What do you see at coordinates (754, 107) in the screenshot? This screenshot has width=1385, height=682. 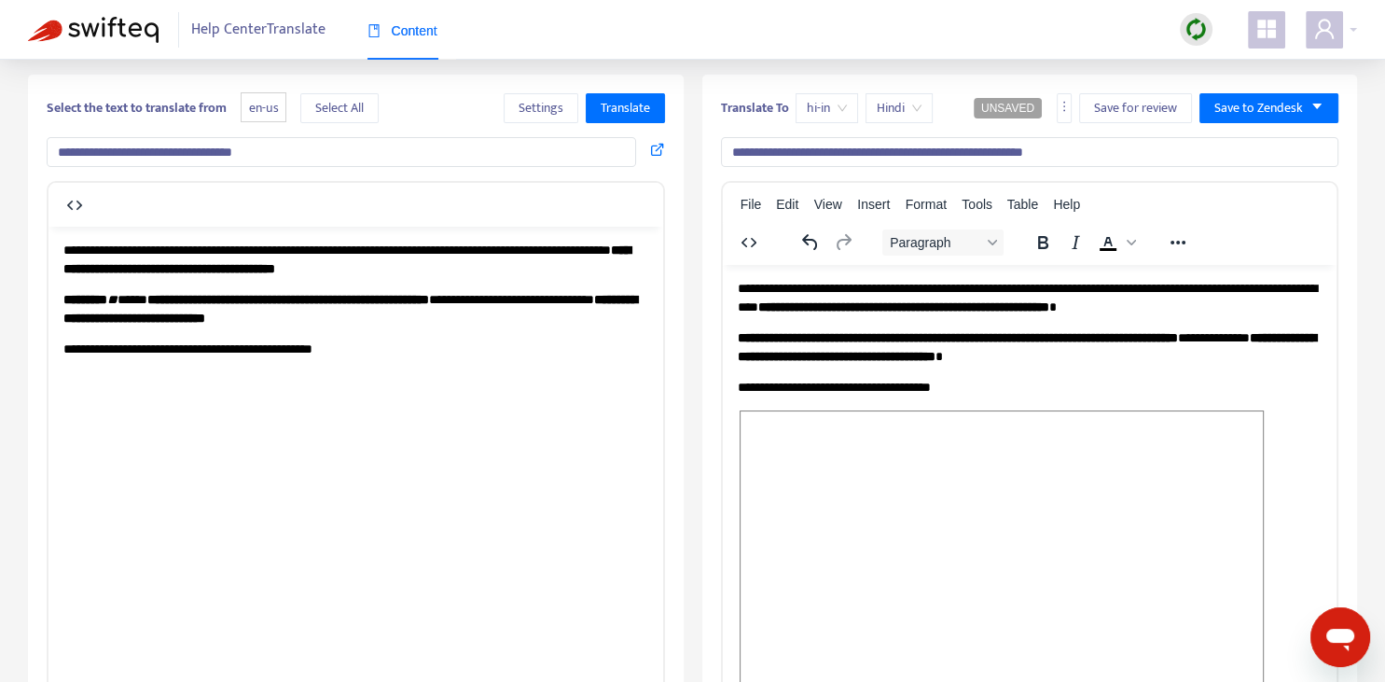 I see `b: Translate To` at bounding box center [754, 107].